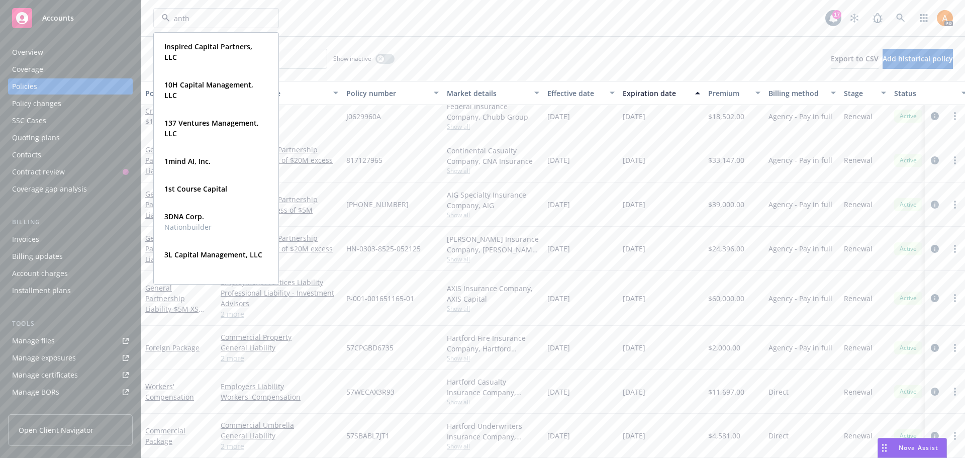 The image size is (965, 458). Describe the element at coordinates (184, 216) in the screenshot. I see `strong: 3DNA Corp.` at that location.